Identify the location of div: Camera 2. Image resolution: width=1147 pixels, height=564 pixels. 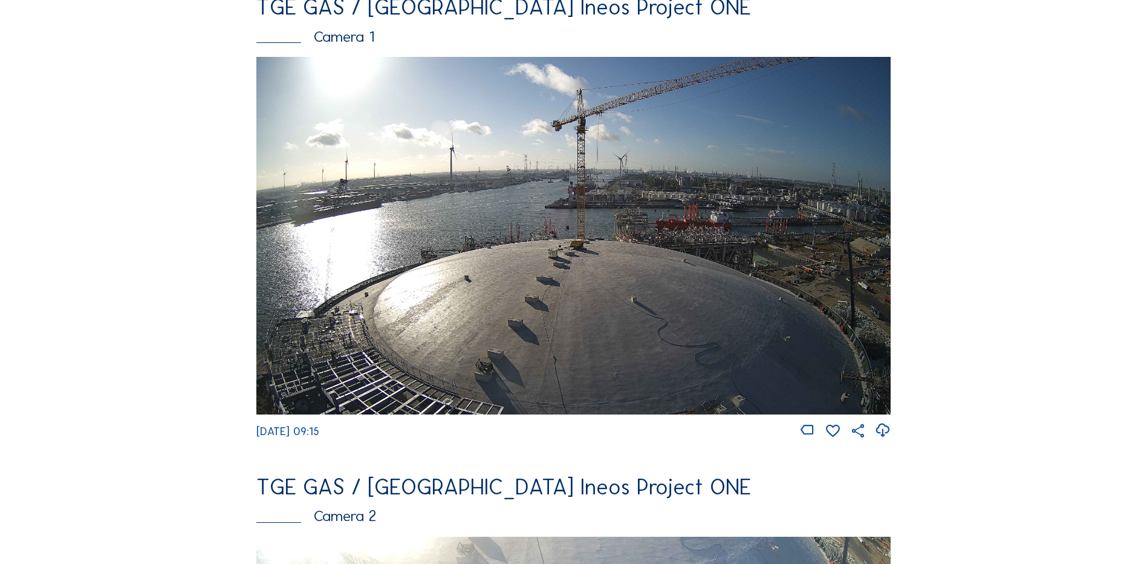
(573, 515).